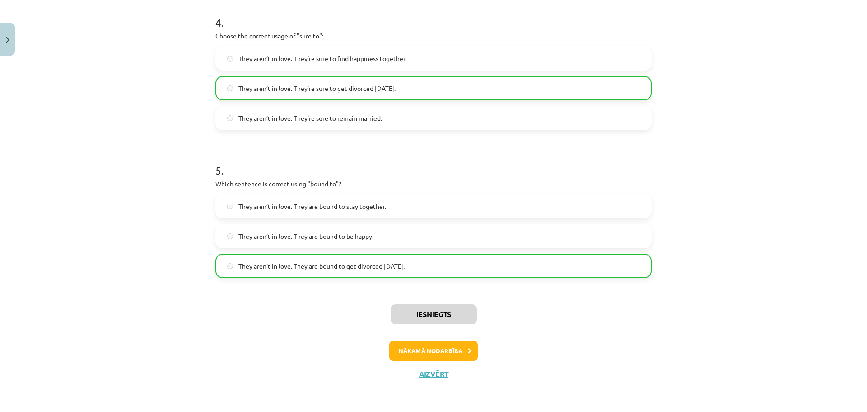 Image resolution: width=867 pixels, height=412 pixels. What do you see at coordinates (434, 351) in the screenshot?
I see `button: Nākamā nodarbība` at bounding box center [434, 351].